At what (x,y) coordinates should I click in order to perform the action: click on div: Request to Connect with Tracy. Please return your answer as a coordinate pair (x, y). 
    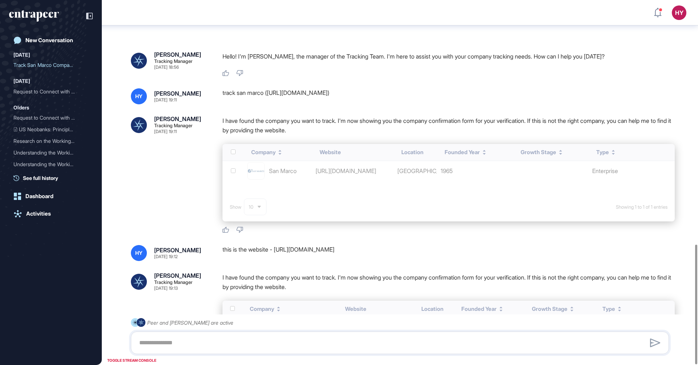
    Looking at the image, I should click on (51, 92).